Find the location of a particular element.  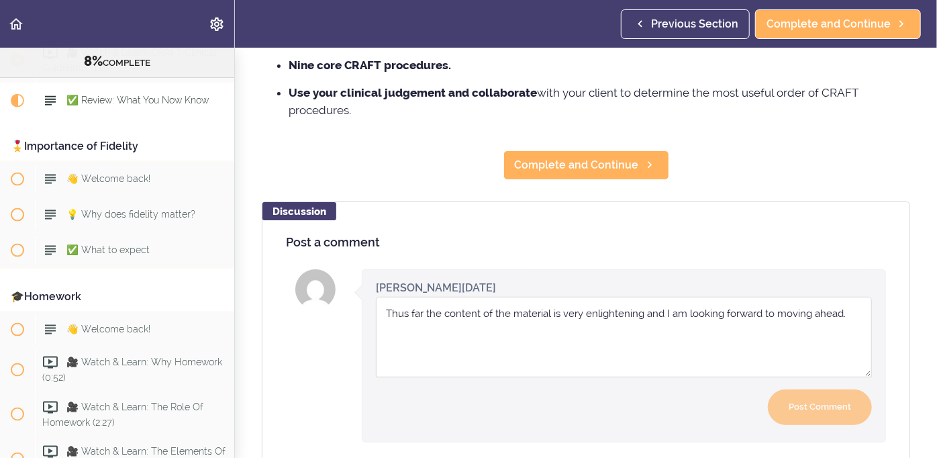

span: ✅ Review: What You Now Know is located at coordinates (138, 100).